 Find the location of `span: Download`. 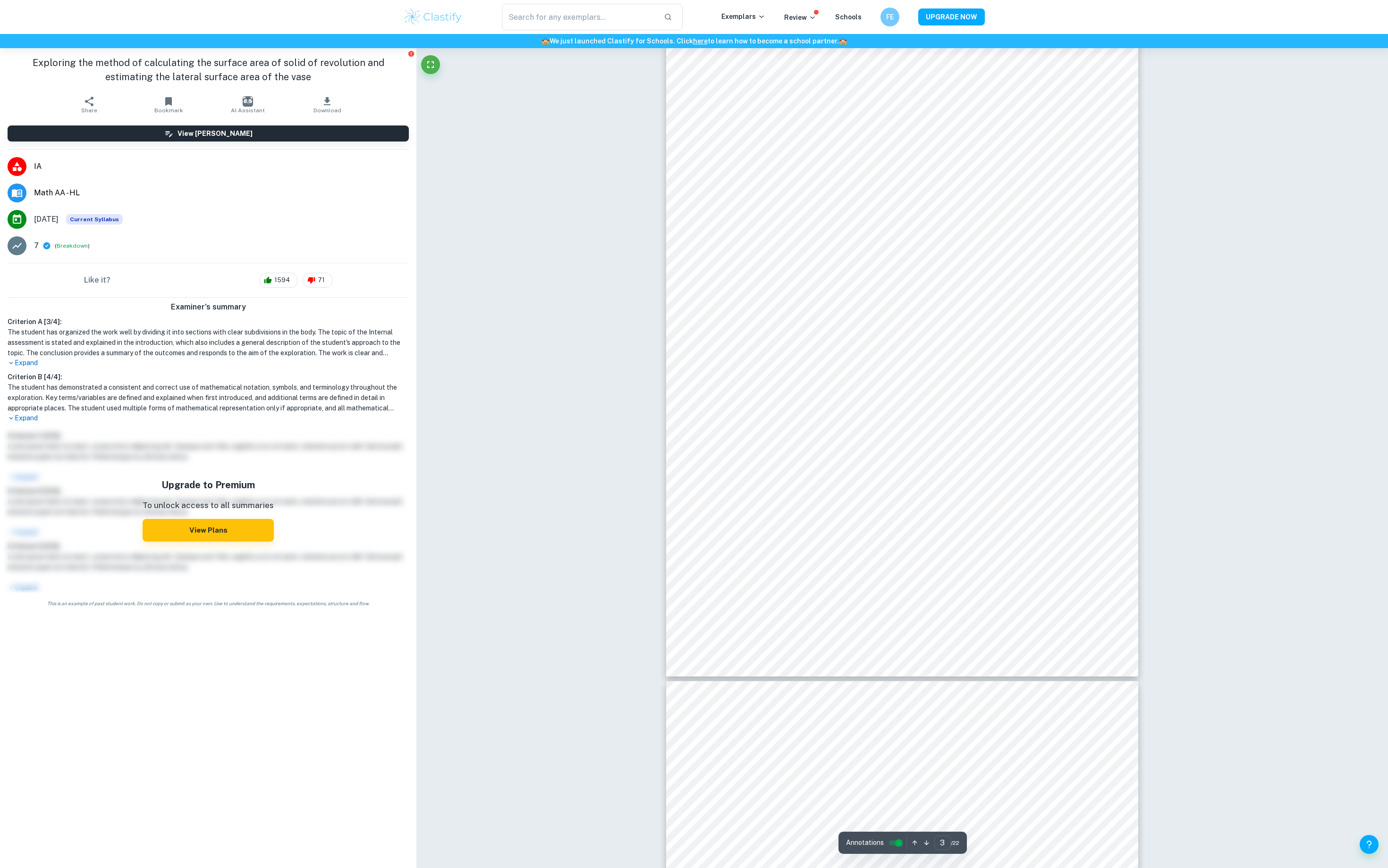

span: Download is located at coordinates (328, 111).